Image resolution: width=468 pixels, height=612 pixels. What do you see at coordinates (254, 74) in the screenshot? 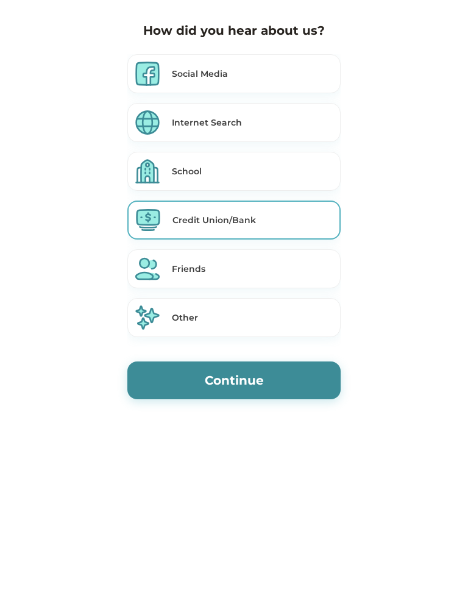
I see `div: Social Media` at bounding box center [254, 74].